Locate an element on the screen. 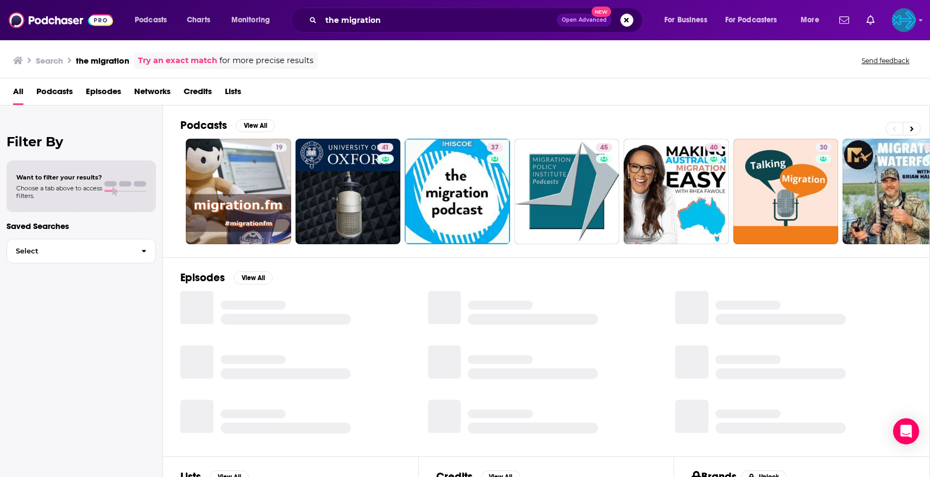  h2: Podcasts is located at coordinates (204, 125).